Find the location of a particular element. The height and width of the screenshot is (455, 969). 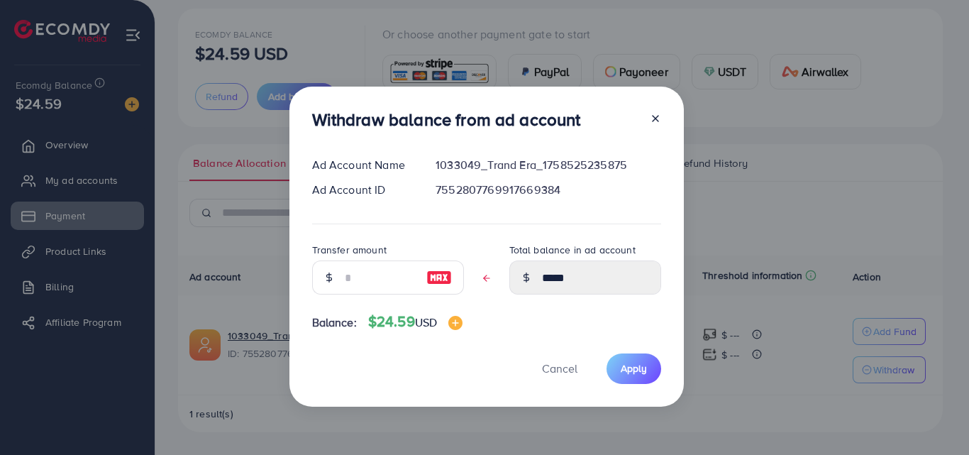

label: Total balance in ad account is located at coordinates (573, 250).